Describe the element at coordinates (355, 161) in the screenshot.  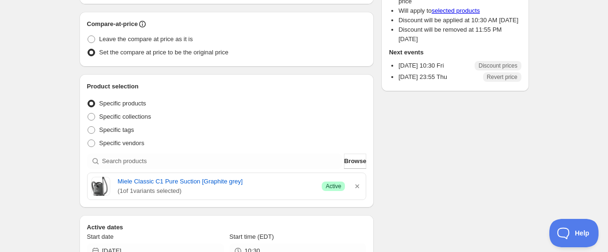
I see `button: Browse` at that location.